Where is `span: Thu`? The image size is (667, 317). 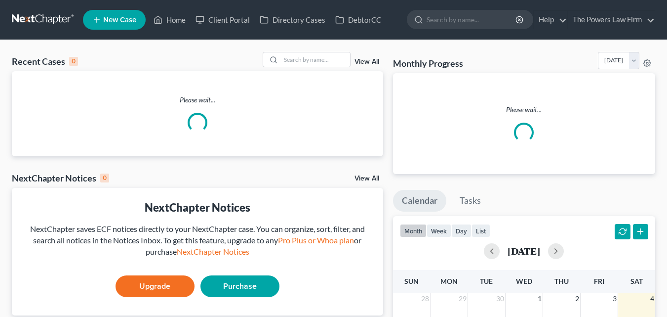 span: Thu is located at coordinates (562, 281).